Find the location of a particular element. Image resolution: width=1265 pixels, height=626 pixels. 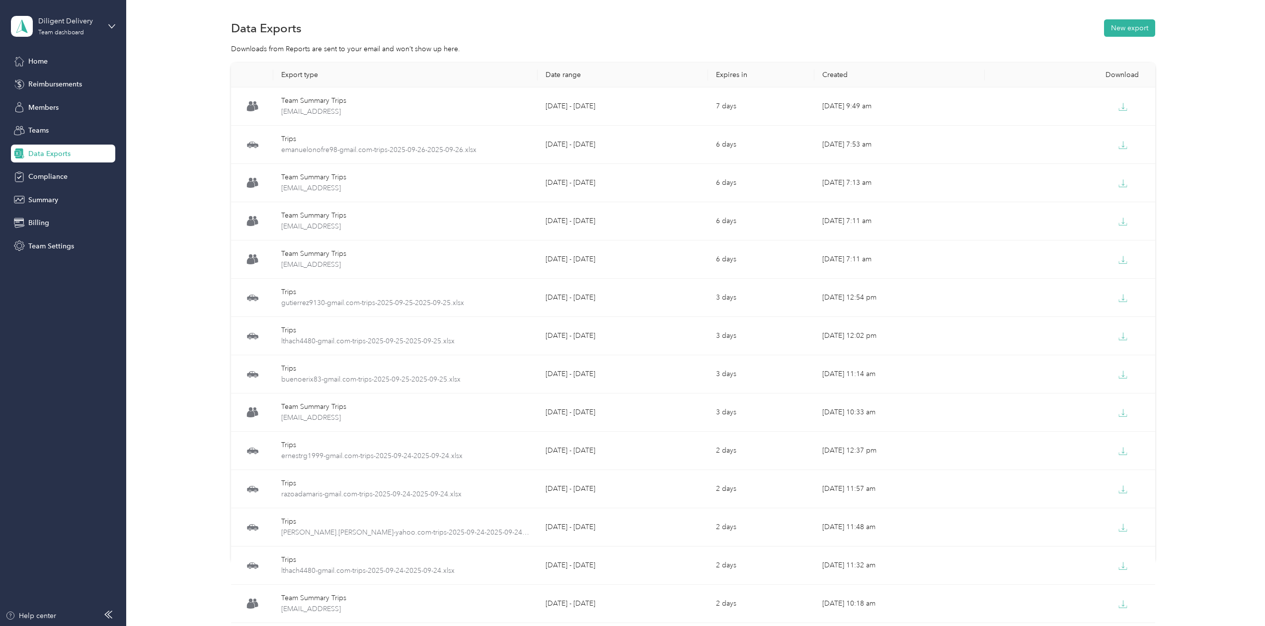

span: Members is located at coordinates (43, 107).